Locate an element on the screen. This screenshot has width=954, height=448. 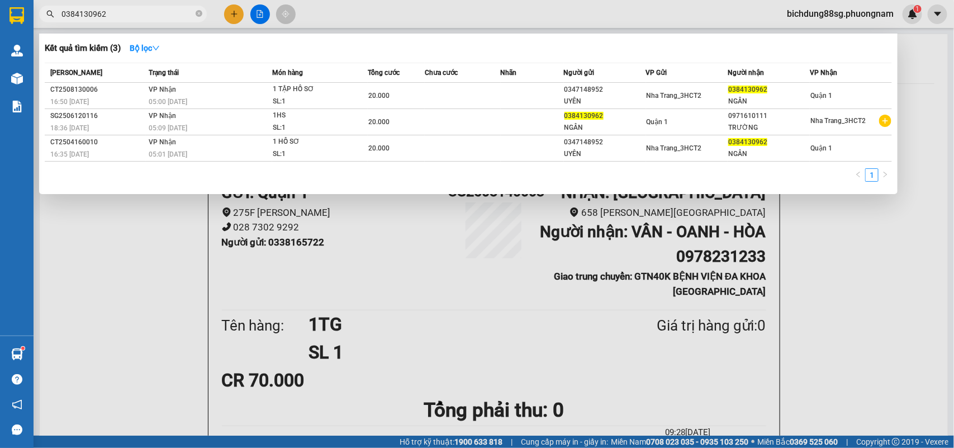
img: logo-vxr is located at coordinates (17, 16).